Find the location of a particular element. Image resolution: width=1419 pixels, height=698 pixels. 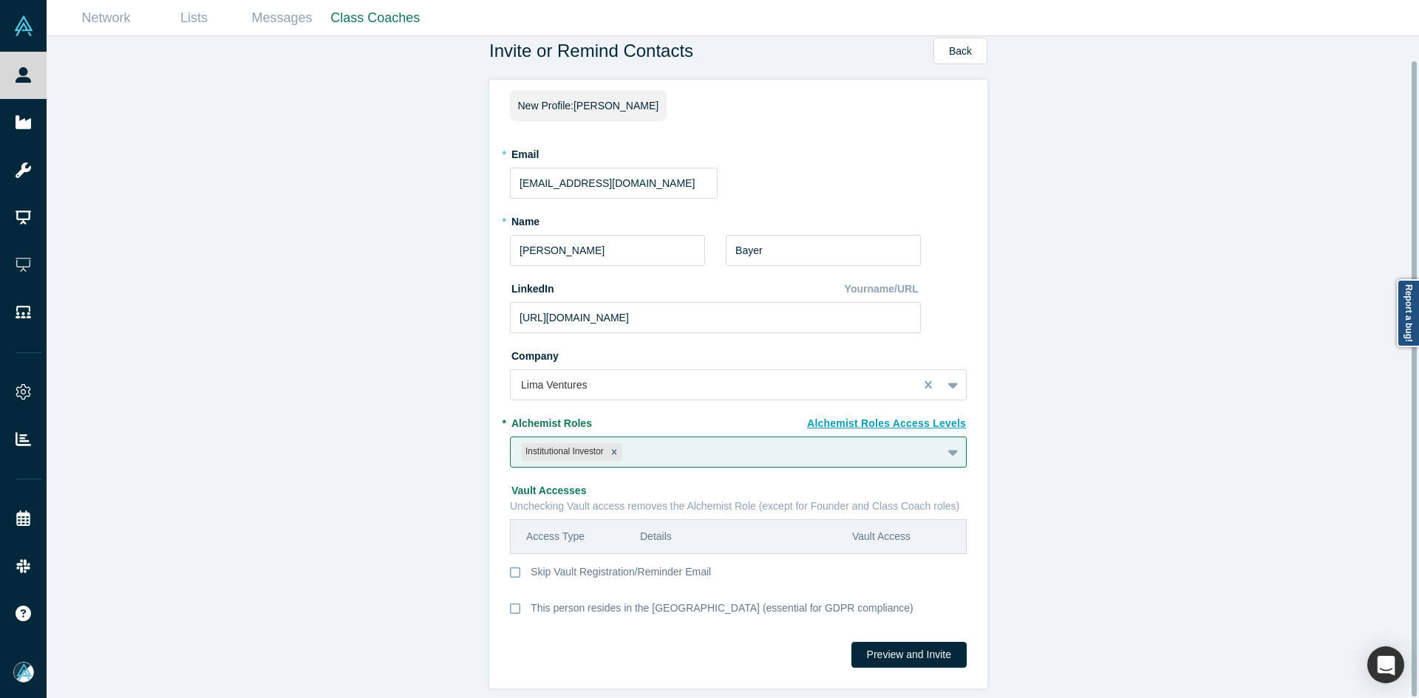

input: Lastname is located at coordinates (823, 251).